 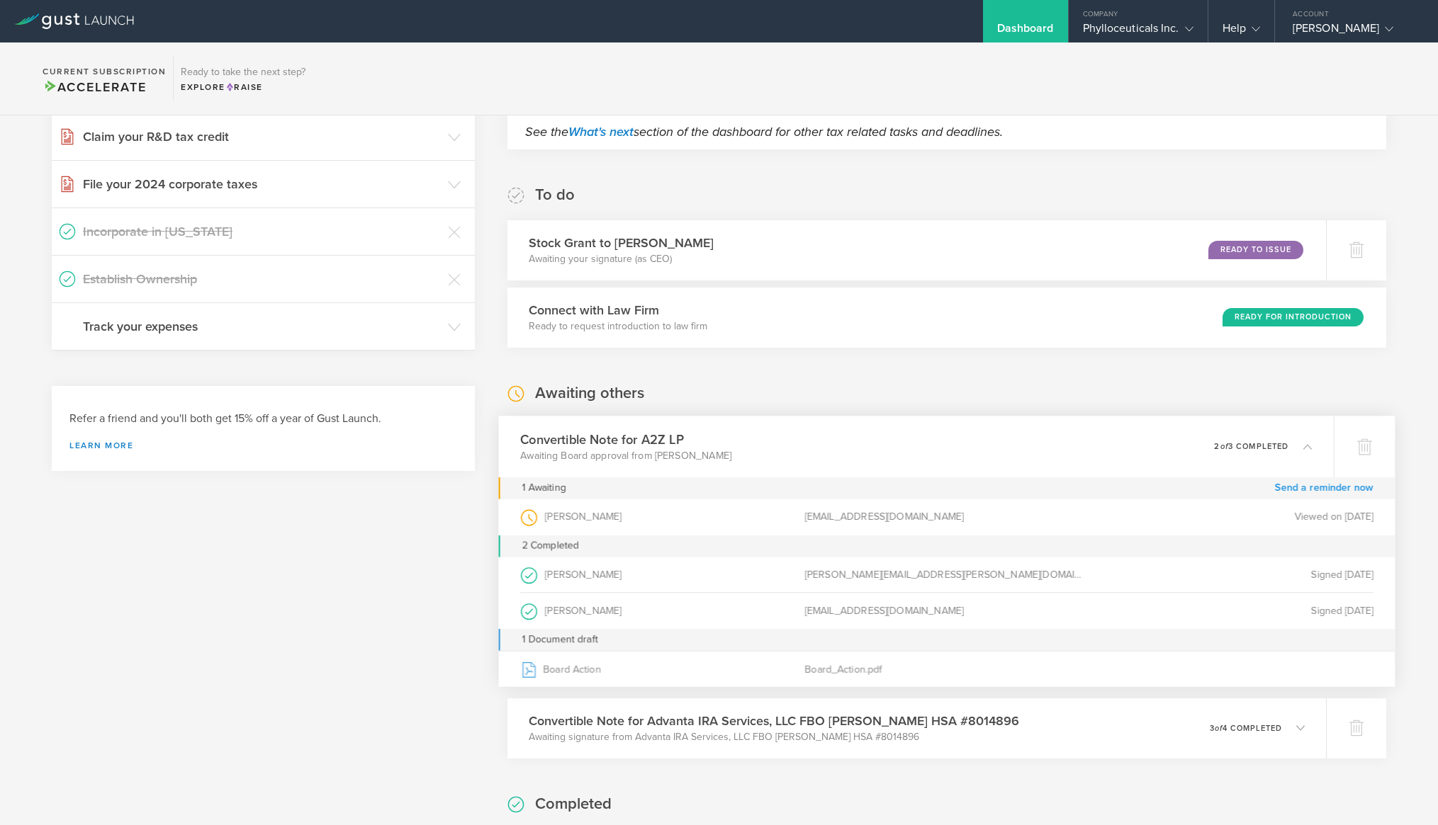 I want to click on div: Board_Action.pdf, so click(x=946, y=669).